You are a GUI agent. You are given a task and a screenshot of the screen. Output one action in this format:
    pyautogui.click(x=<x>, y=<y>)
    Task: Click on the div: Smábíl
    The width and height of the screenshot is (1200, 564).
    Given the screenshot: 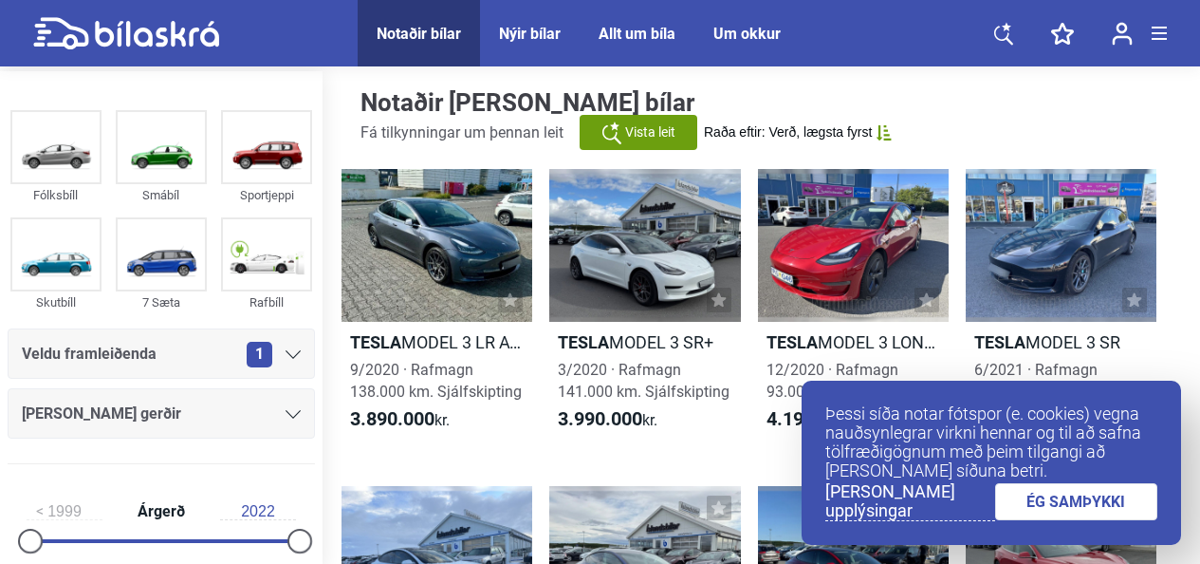 What is the action you would take?
    pyautogui.click(x=161, y=195)
    